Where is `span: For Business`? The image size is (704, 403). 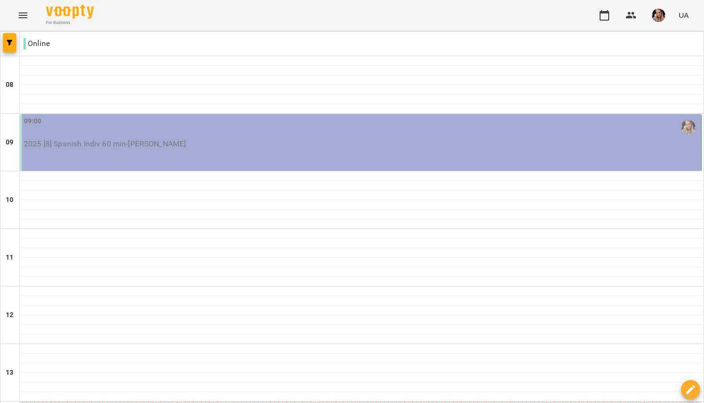 span: For Business is located at coordinates (70, 23).